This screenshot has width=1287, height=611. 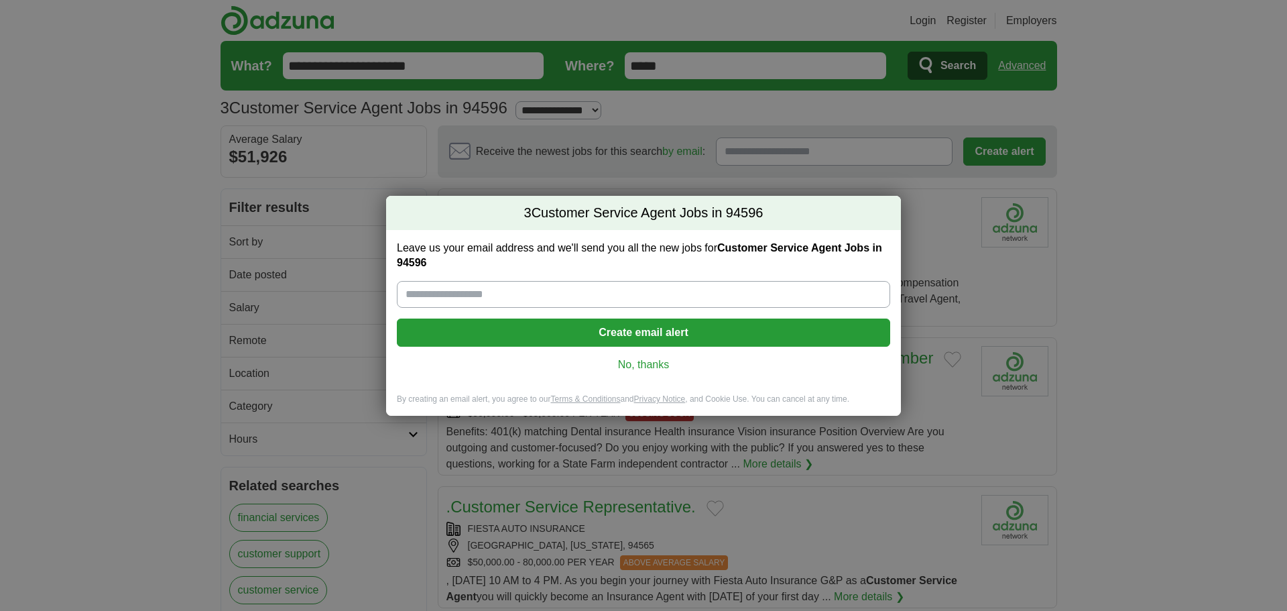 What do you see at coordinates (643, 365) in the screenshot?
I see `a: No, thanks` at bounding box center [643, 365].